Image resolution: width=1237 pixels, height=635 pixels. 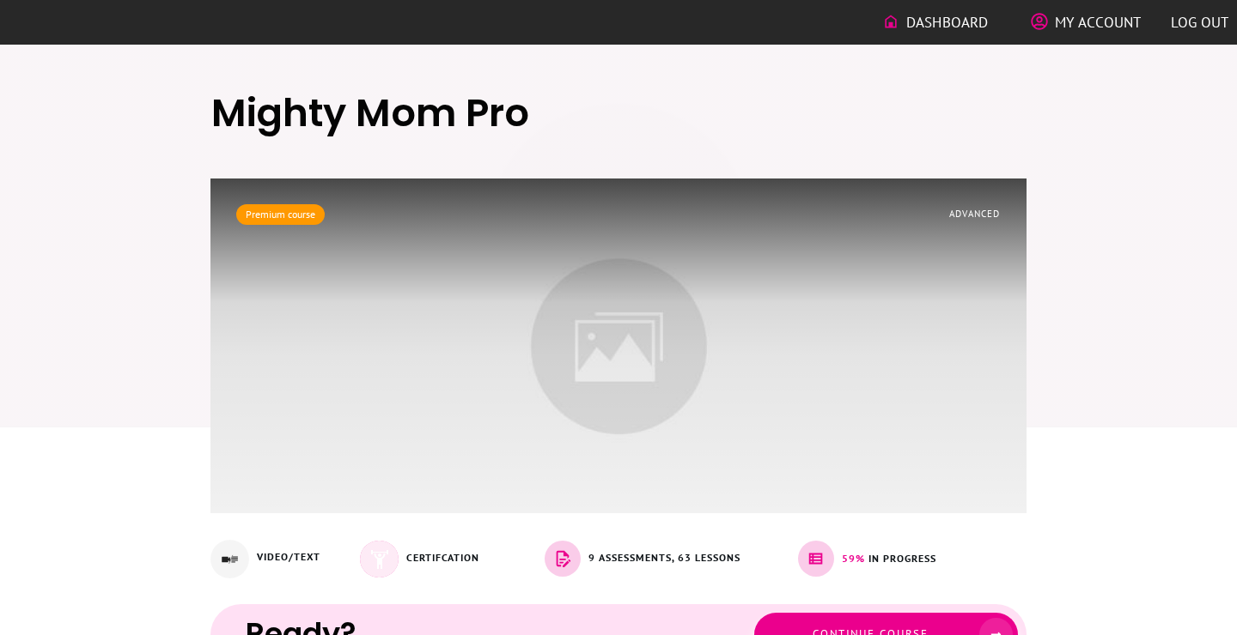 I want to click on span: 59%, so click(x=853, y=558).